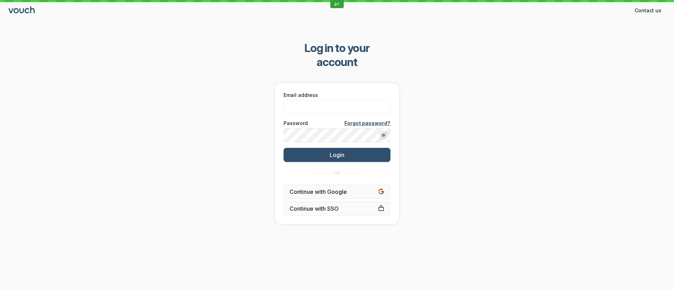 The image size is (674, 289). What do you see at coordinates (301, 95) in the screenshot?
I see `span: Email address` at bounding box center [301, 95].